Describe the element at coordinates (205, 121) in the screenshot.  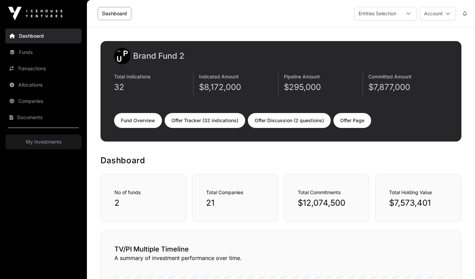
I see `a: Offer Tracker (32 indications)` at that location.